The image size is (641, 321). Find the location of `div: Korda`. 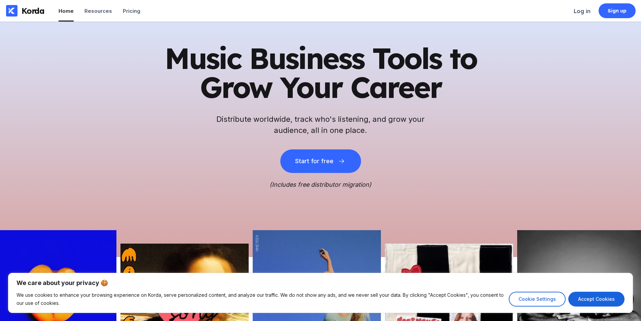

div: Korda is located at coordinates (33, 11).